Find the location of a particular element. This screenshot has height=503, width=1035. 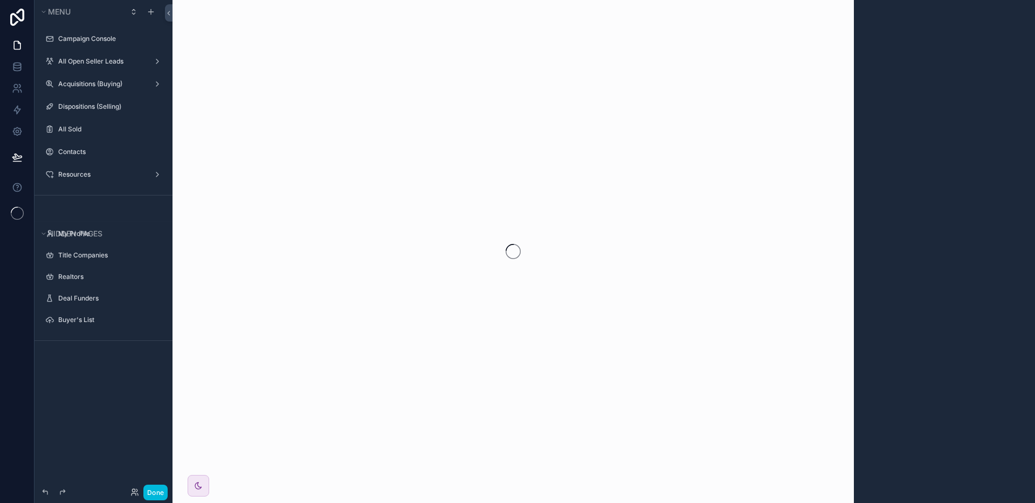

button: Done is located at coordinates (155, 492).